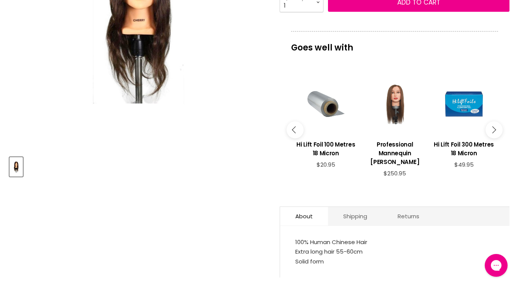  Describe the element at coordinates (325, 148) in the screenshot. I see `a: View product:Hi Lift Foil 100 Metres 18 Micron` at that location.